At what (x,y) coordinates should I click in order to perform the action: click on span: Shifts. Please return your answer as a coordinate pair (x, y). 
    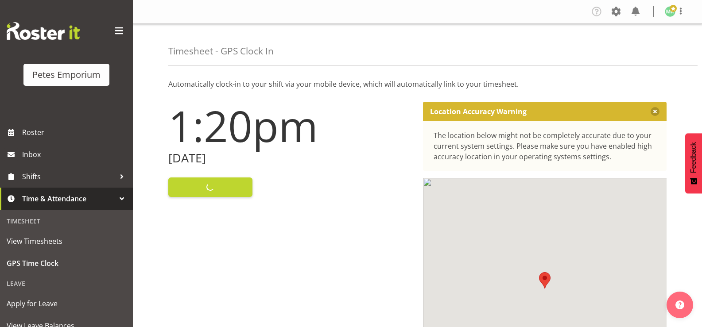
    Looking at the image, I should click on (69, 177).